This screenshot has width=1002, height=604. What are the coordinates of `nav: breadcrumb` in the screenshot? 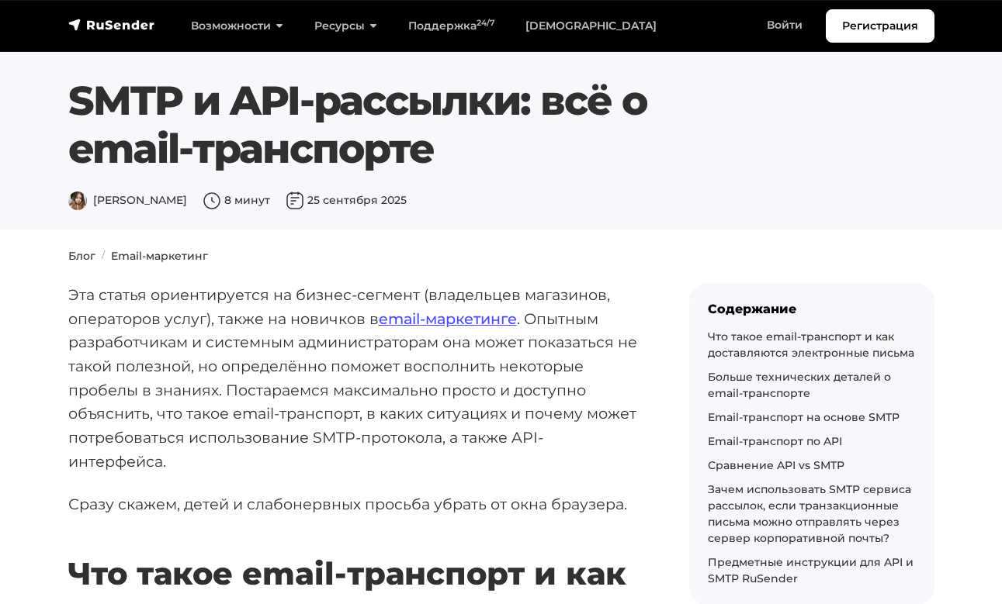 It's located at (501, 256).